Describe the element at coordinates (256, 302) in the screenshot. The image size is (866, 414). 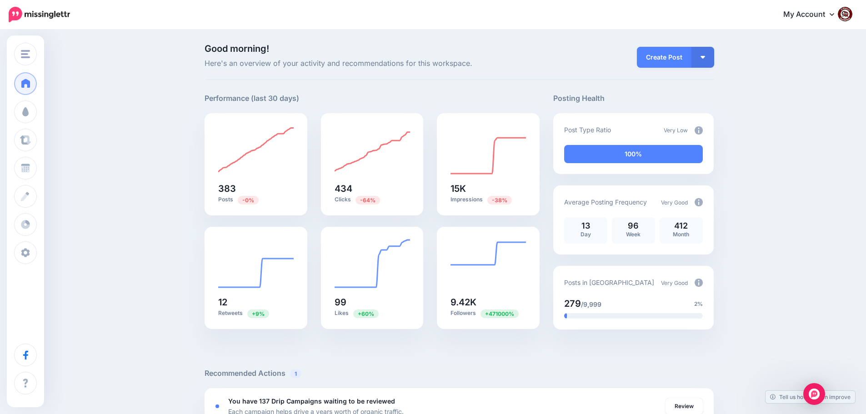
I see `h5: 12` at that location.